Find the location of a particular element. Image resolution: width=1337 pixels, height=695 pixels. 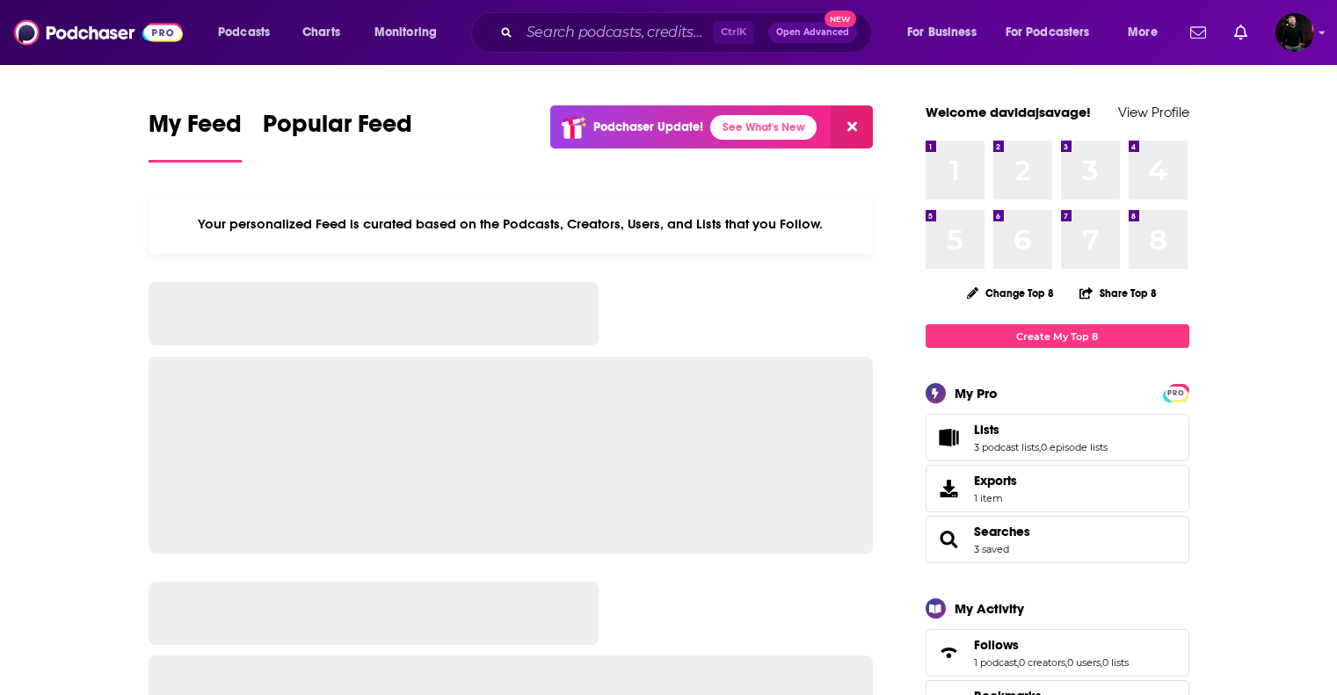

span: Ctrl K is located at coordinates (733, 33).